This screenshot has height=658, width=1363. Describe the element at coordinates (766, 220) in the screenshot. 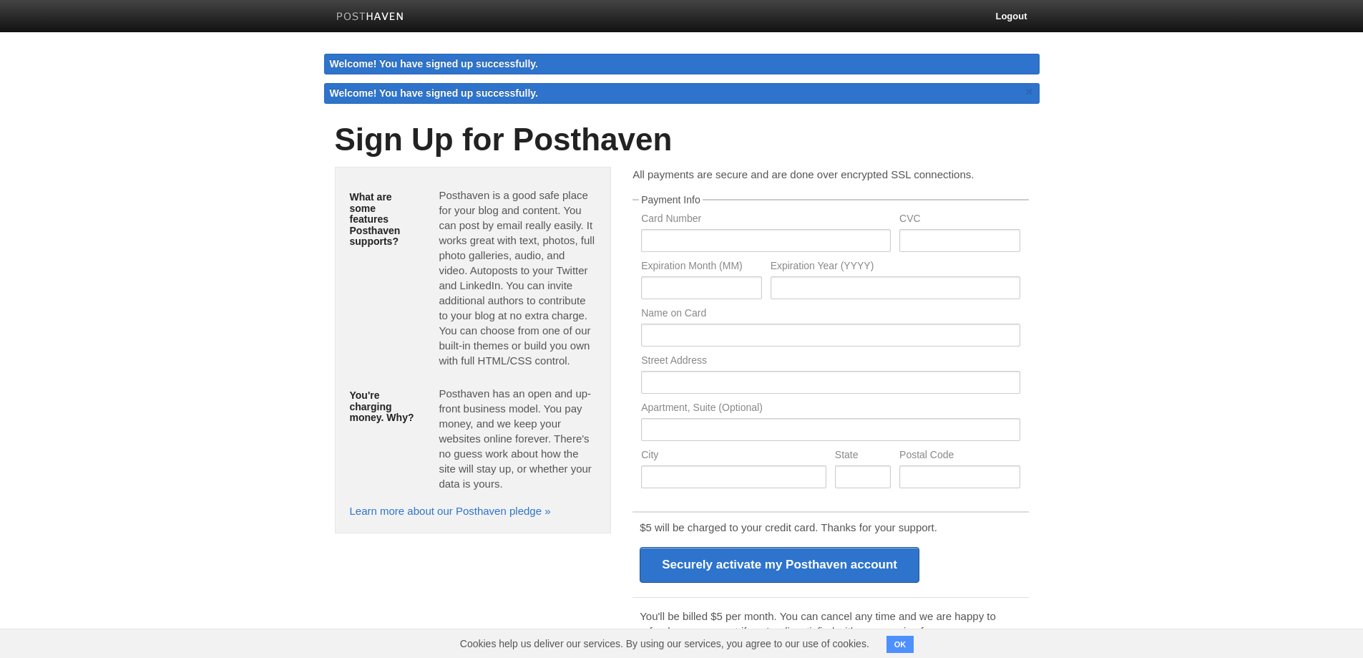

I see `label: Card Number` at that location.